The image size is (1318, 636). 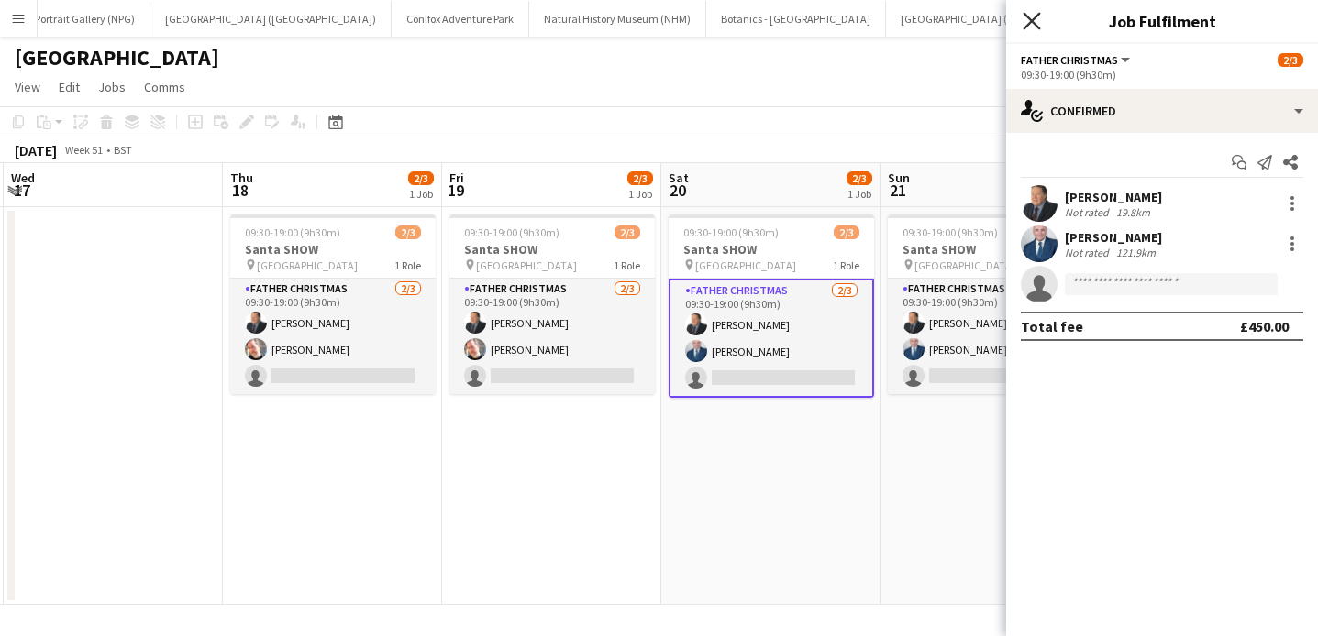 What do you see at coordinates (112, 87) in the screenshot?
I see `span: Jobs` at bounding box center [112, 87].